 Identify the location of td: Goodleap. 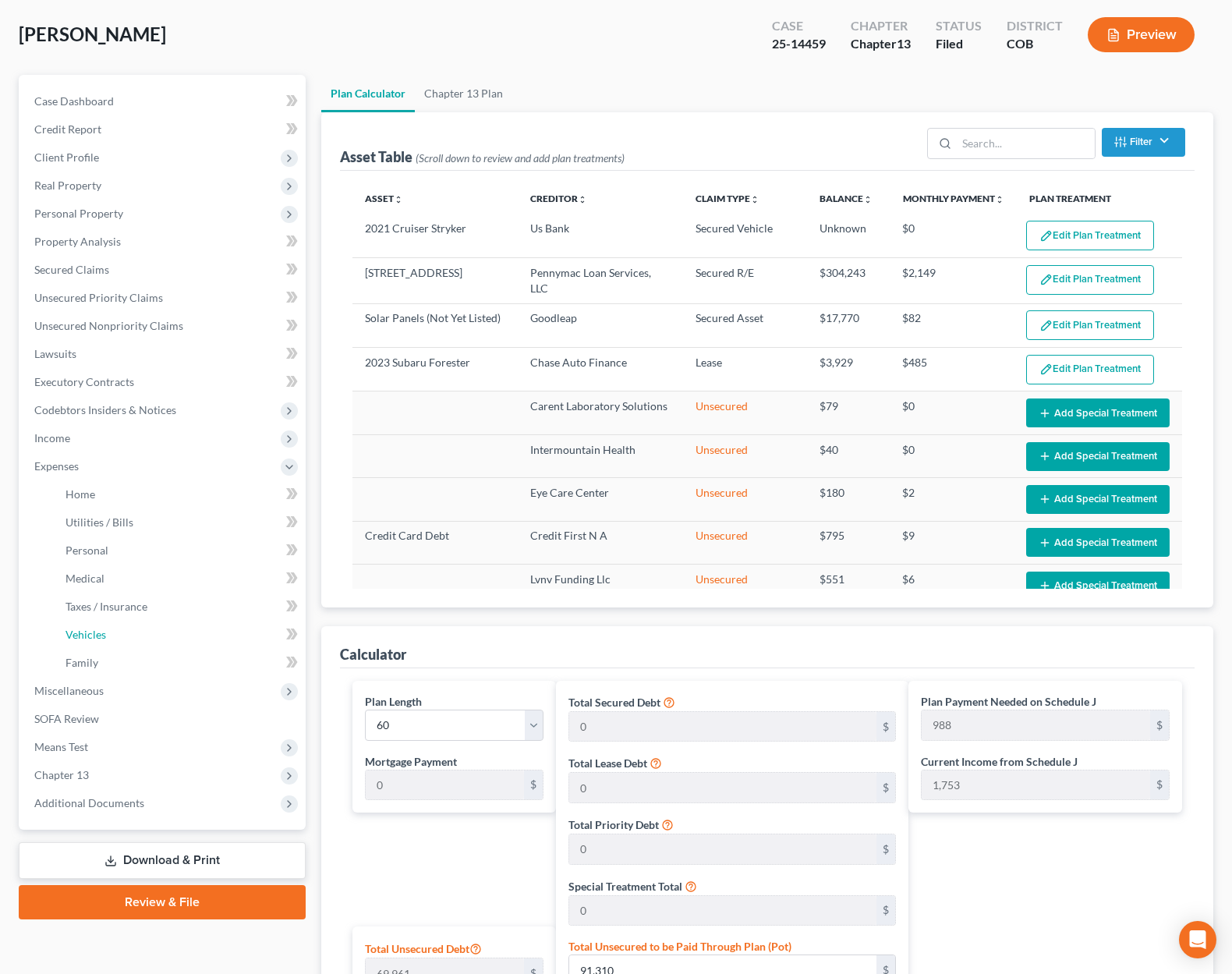
(600, 326).